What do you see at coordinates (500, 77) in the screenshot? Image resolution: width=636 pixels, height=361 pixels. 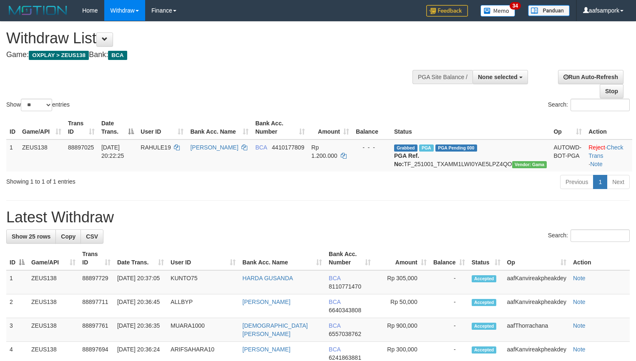 I see `button: None selected` at bounding box center [500, 77].